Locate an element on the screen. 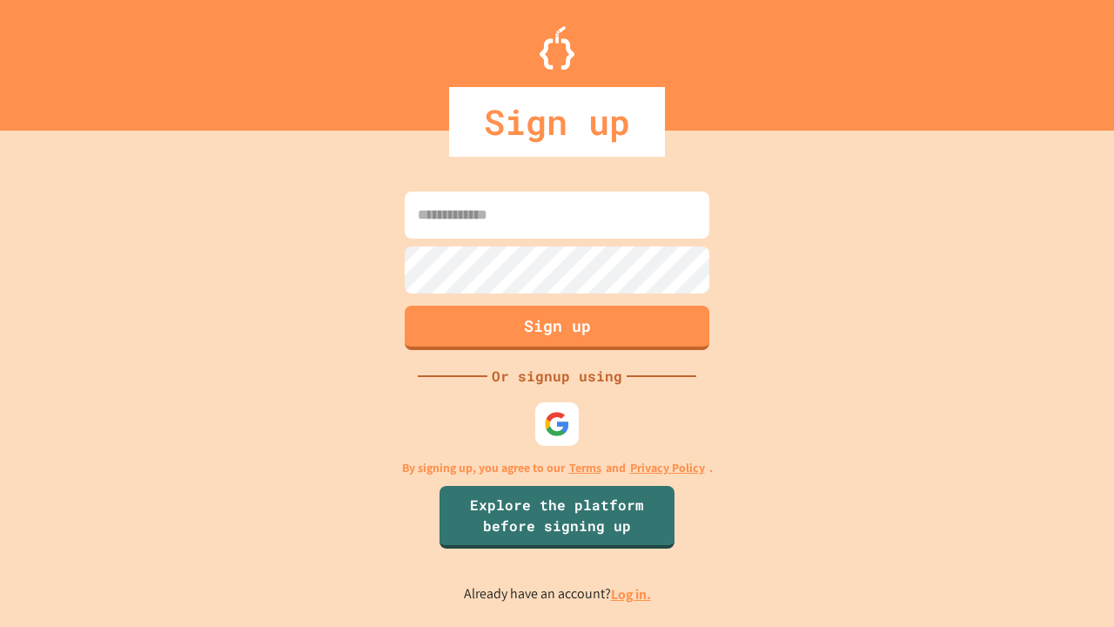  div: Sign up is located at coordinates (557, 122).